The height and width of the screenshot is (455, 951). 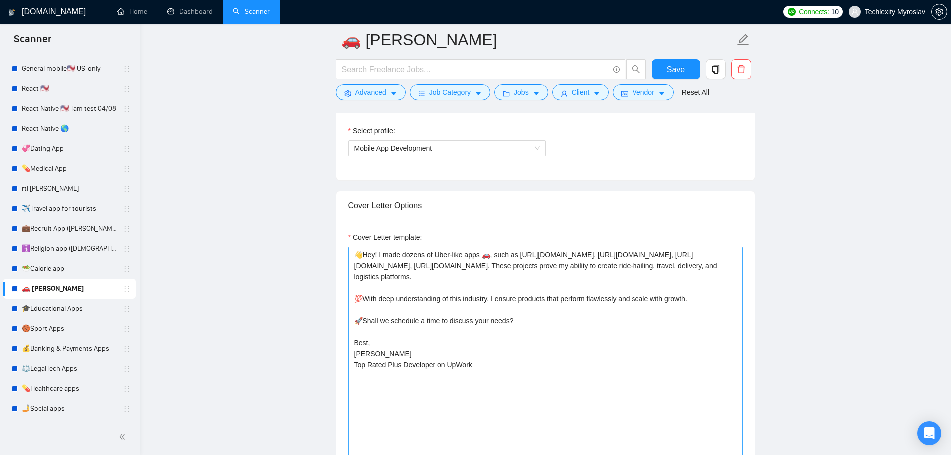 What do you see at coordinates (716, 69) in the screenshot?
I see `button: copy` at bounding box center [716, 69].